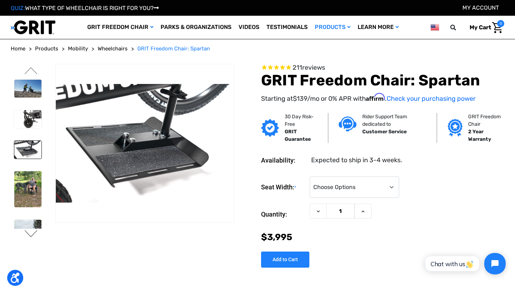 This screenshot has width=515, height=293. I want to click on dd: Expected to ship in 3-4 weeks., so click(357, 160).